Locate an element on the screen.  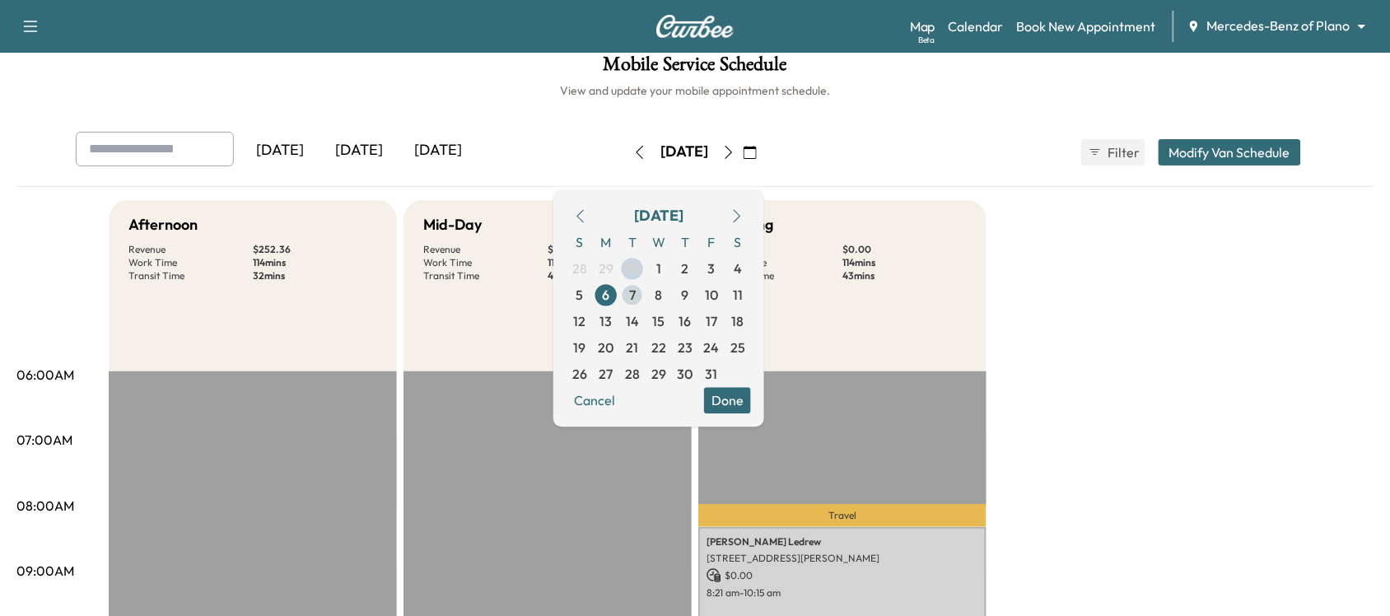
span: 23 is located at coordinates (685, 348).